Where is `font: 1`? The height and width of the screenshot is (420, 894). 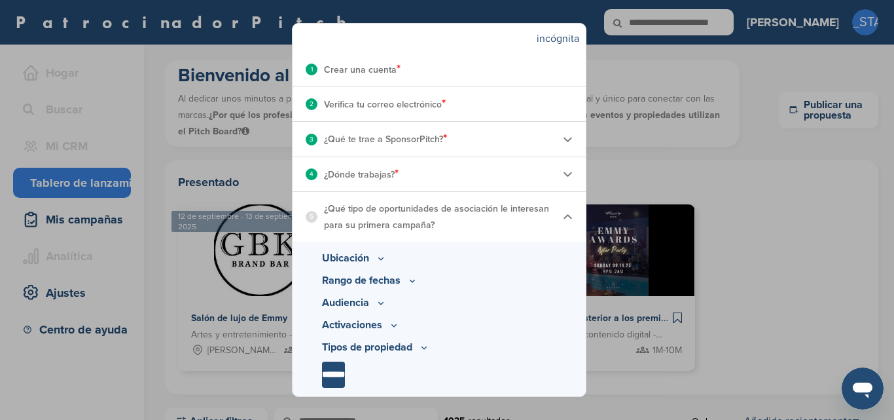
font: 1 is located at coordinates (312, 69).